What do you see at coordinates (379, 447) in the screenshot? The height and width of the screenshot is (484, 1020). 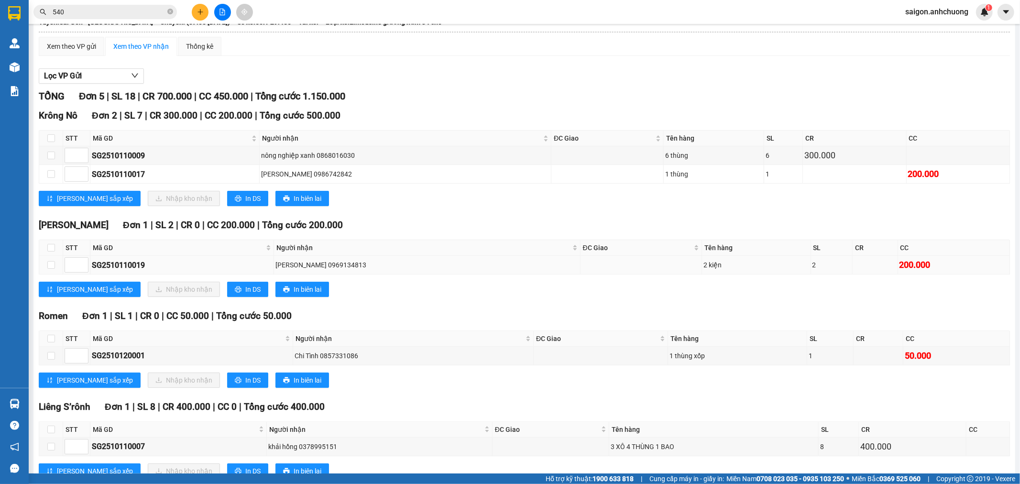 I see `div: khải hồng 0378995151` at bounding box center [379, 447].